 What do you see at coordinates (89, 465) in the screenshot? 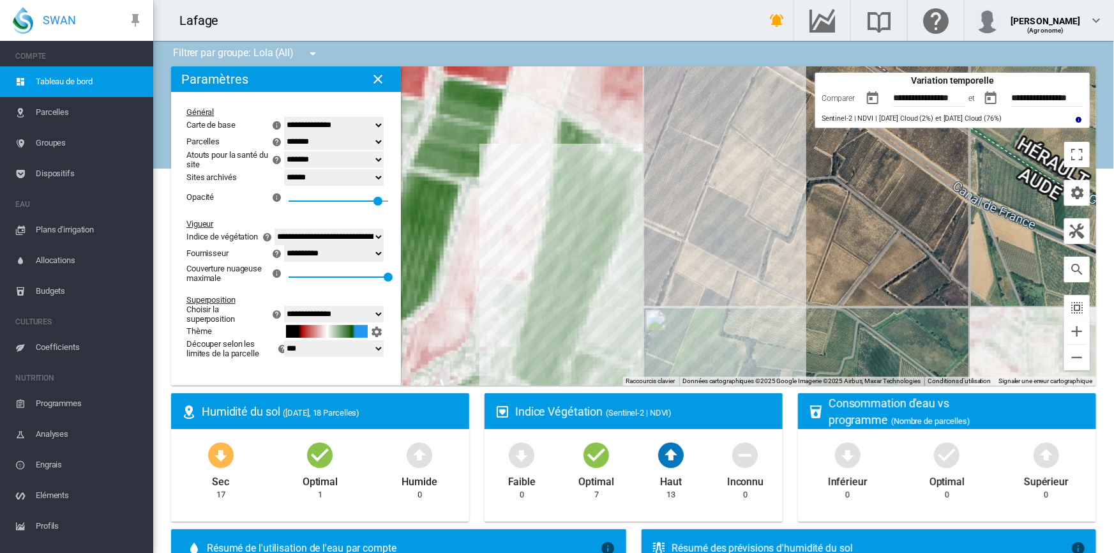
I see `span: Engrais` at bounding box center [89, 465].